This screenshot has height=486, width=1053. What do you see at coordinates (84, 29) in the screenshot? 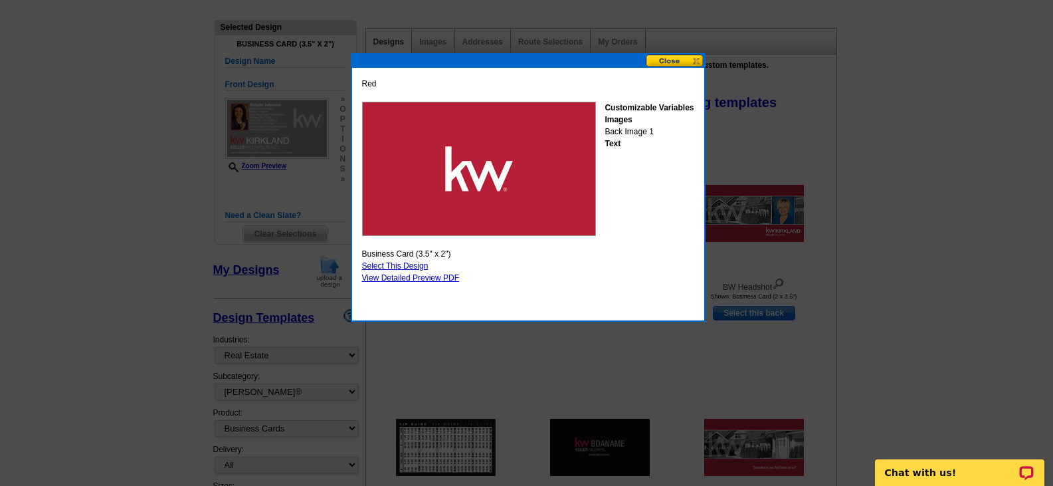
I see `p: Chat with us!` at bounding box center [84, 29].